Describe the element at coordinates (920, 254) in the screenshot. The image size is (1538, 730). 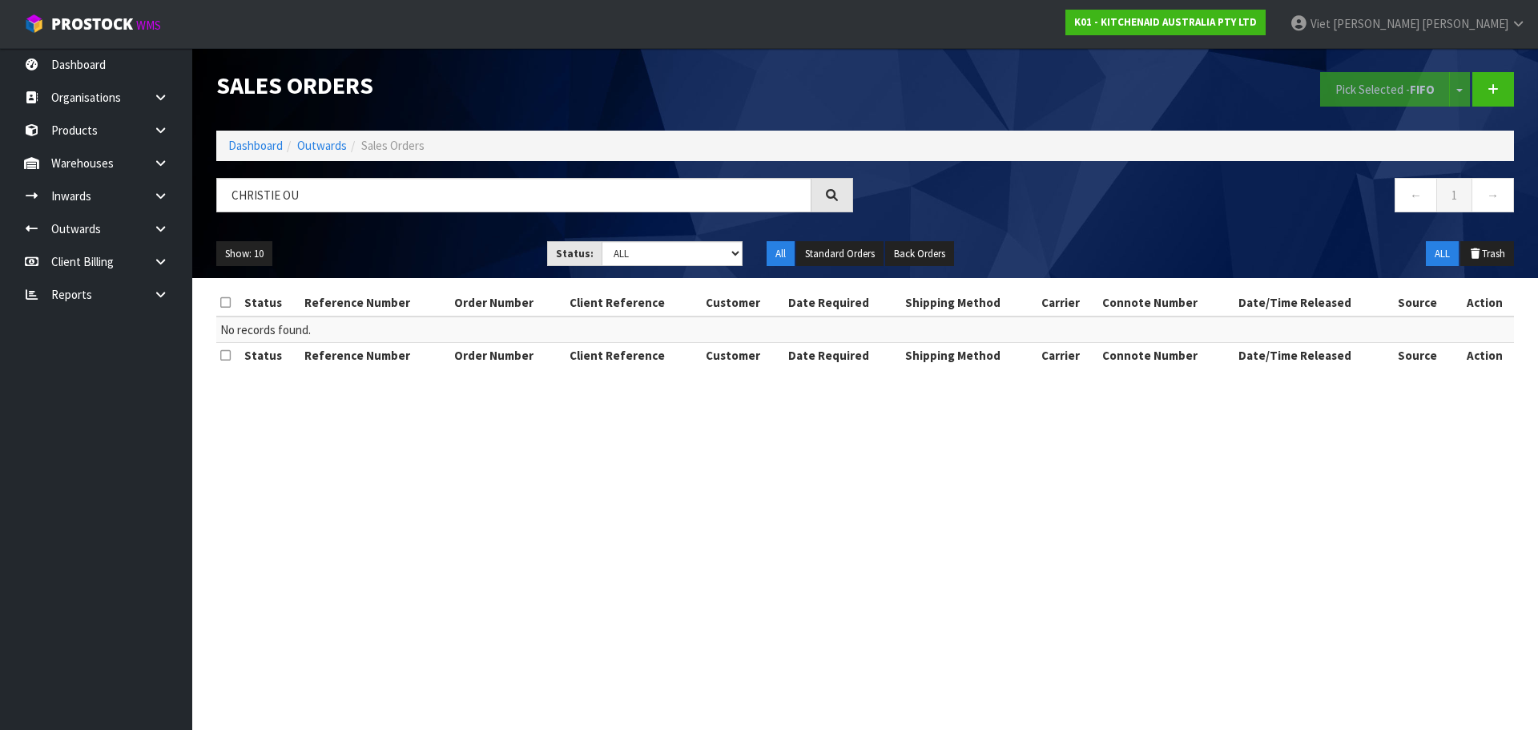
I see `button: Back Orders` at that location.